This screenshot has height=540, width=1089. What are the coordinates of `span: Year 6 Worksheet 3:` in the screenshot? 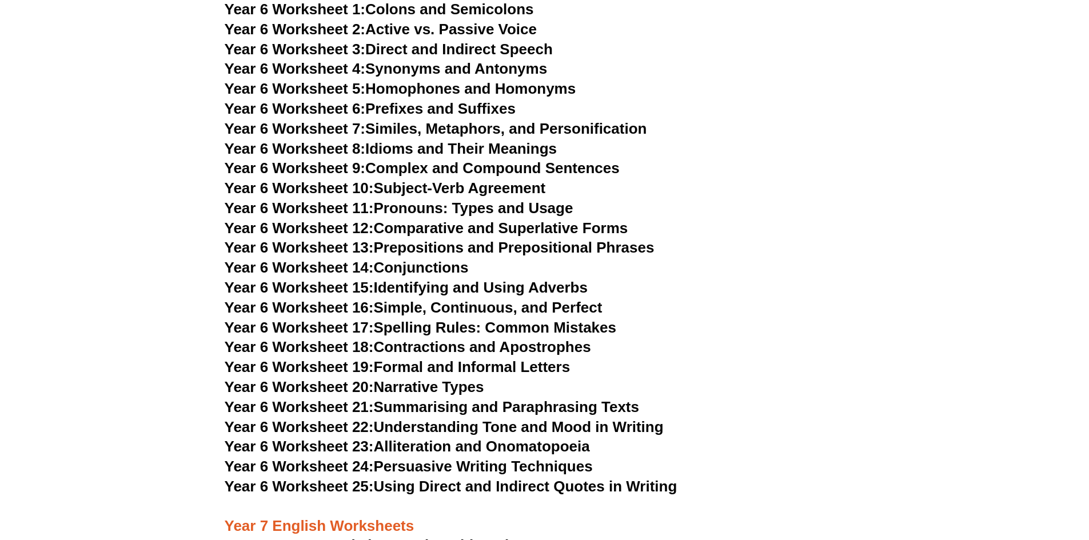 It's located at (295, 49).